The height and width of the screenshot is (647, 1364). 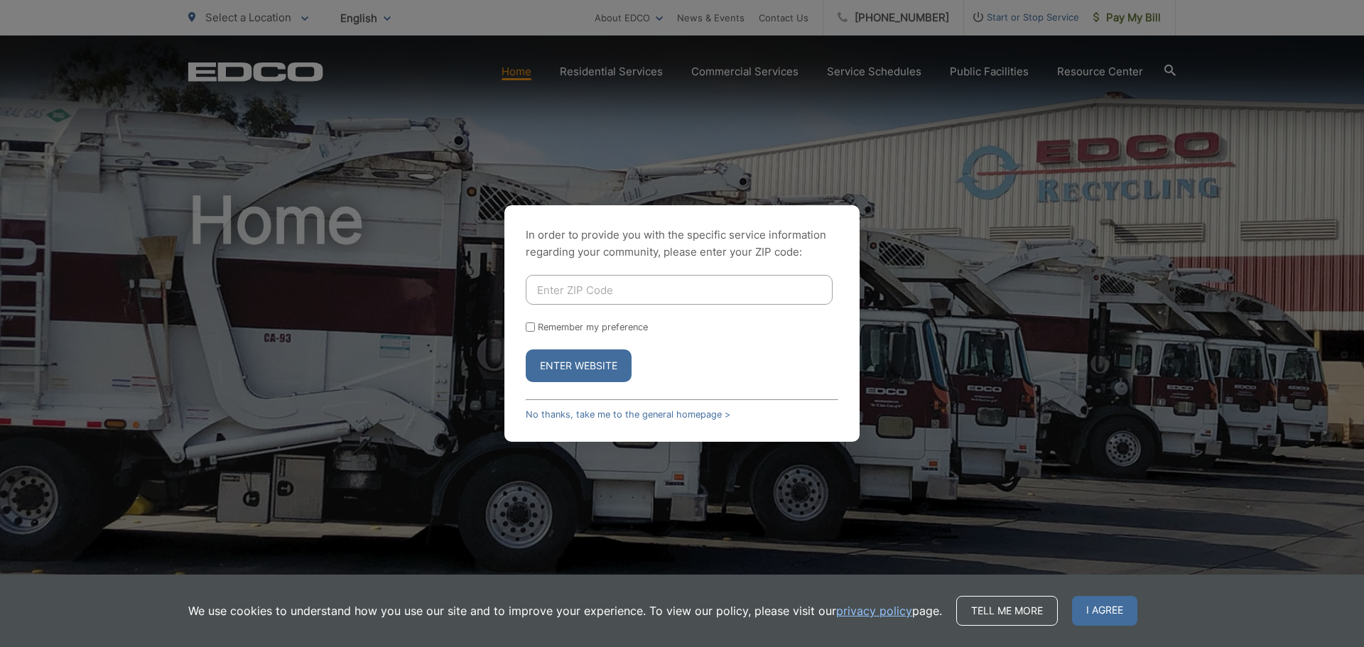 I want to click on span: I agree, so click(x=1105, y=611).